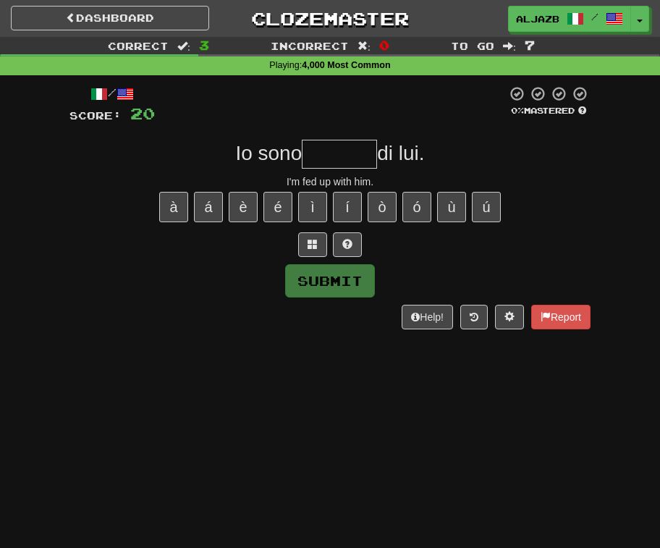  Describe the element at coordinates (313, 207) in the screenshot. I see `button: ì` at that location.